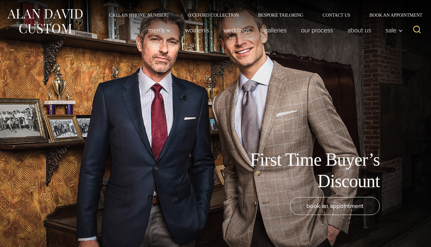  I want to click on nav: Primary Navigation, so click(274, 30).